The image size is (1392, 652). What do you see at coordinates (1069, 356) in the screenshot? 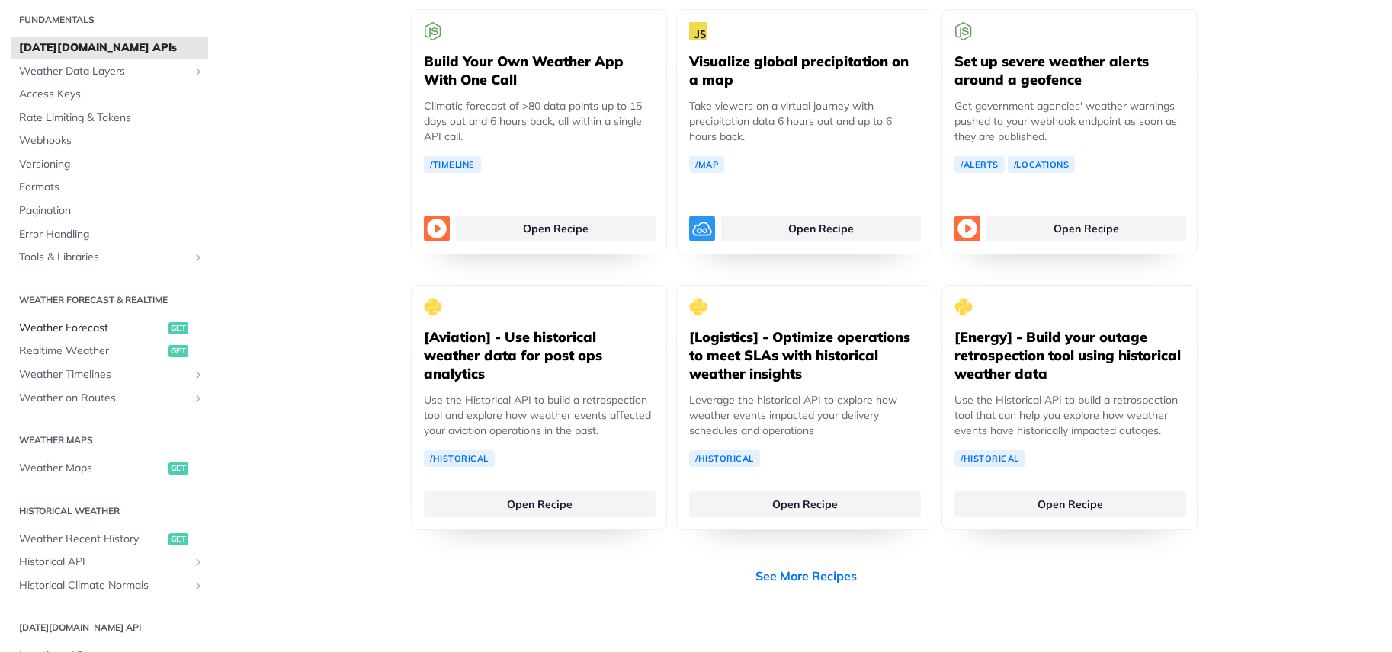
I see `h5: [Energy] - Build your outage retrospection tool using historical weather data` at bounding box center [1069, 356].